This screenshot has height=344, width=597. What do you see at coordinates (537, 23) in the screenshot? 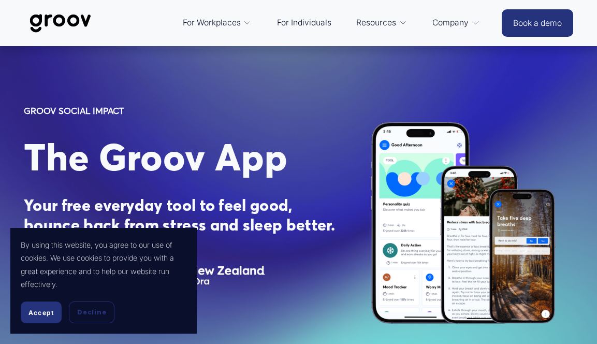
I see `a: Book a demo` at bounding box center [537, 23].